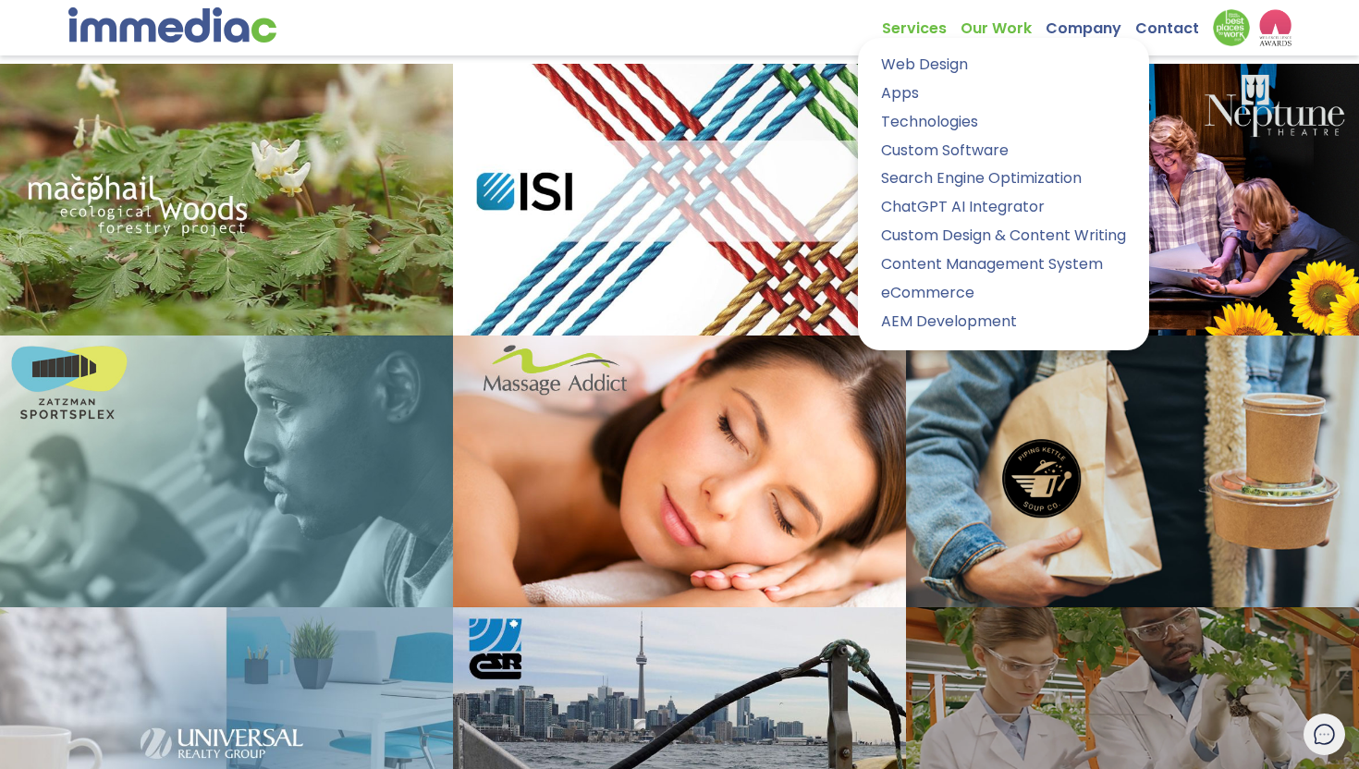 This screenshot has height=769, width=1359. What do you see at coordinates (172, 25) in the screenshot?
I see `img: immediac` at bounding box center [172, 25].